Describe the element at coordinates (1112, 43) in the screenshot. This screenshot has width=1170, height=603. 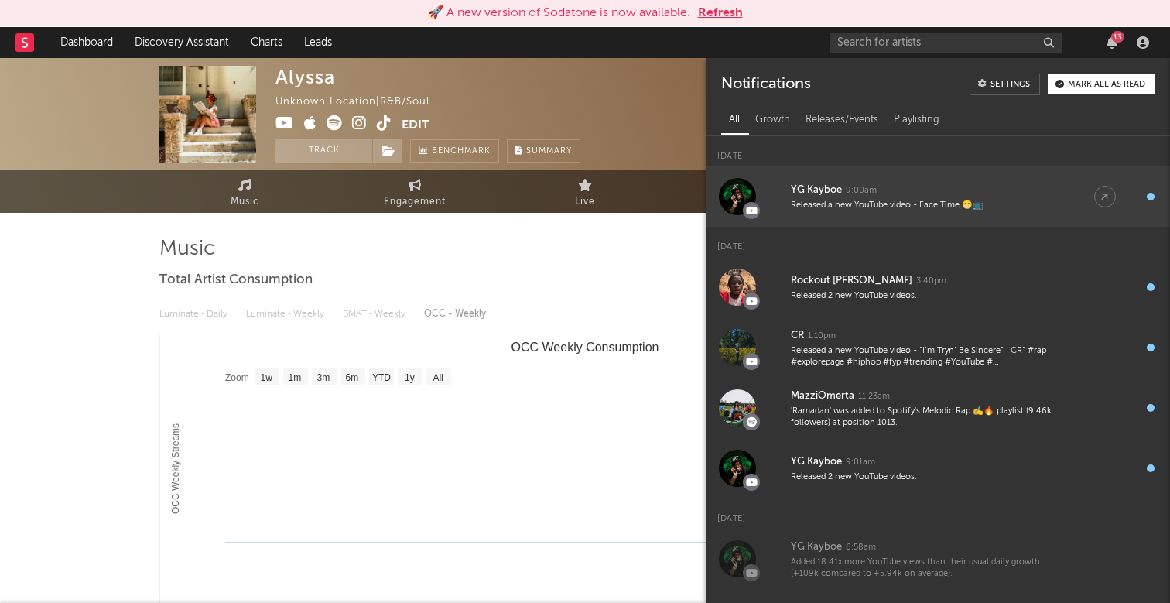
I see `button: 13` at that location.